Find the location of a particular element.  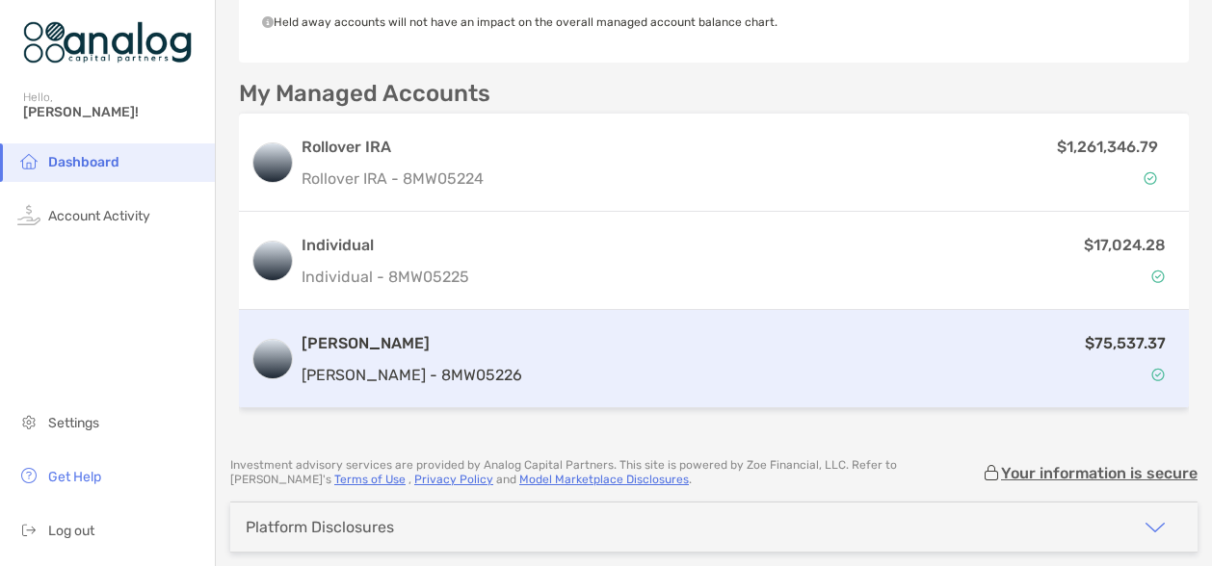

p: $17,024.28 is located at coordinates (1124, 245).